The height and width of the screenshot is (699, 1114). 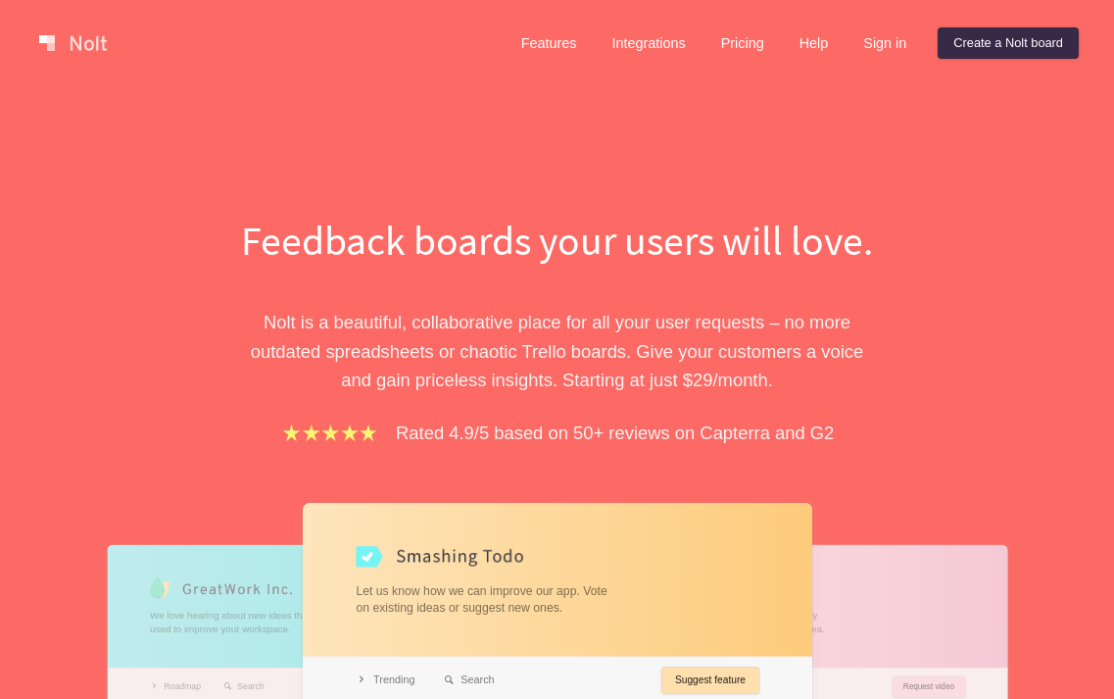 What do you see at coordinates (558, 240) in the screenshot?
I see `h1: Feedback boards your users will love.` at bounding box center [558, 240].